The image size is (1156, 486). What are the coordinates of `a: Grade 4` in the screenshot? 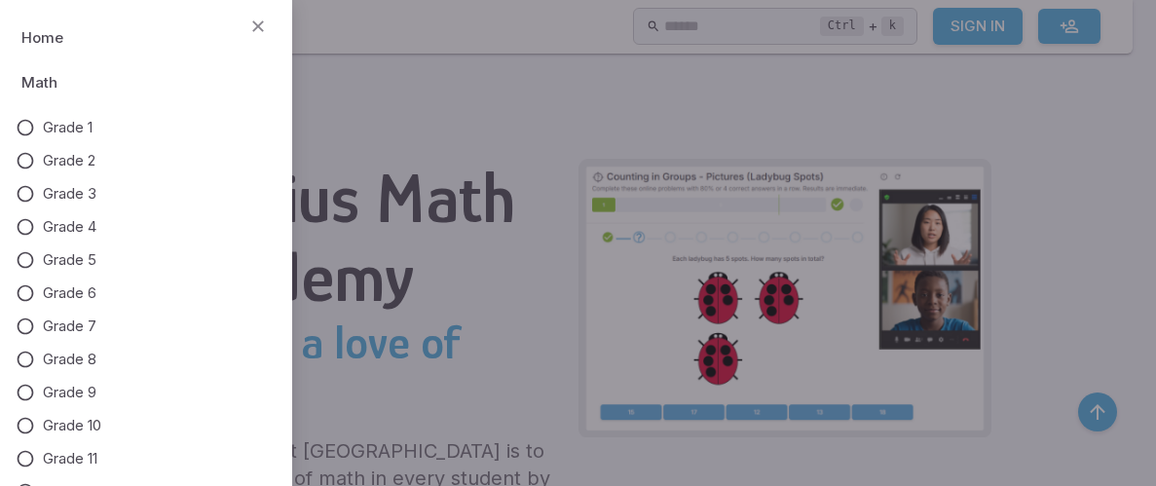 It's located at (146, 227).